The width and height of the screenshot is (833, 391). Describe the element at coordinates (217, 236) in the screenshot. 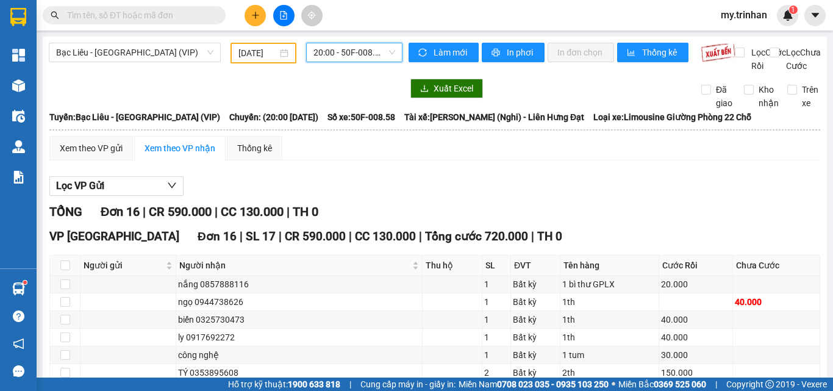

I see `span: Đơn 16` at that location.